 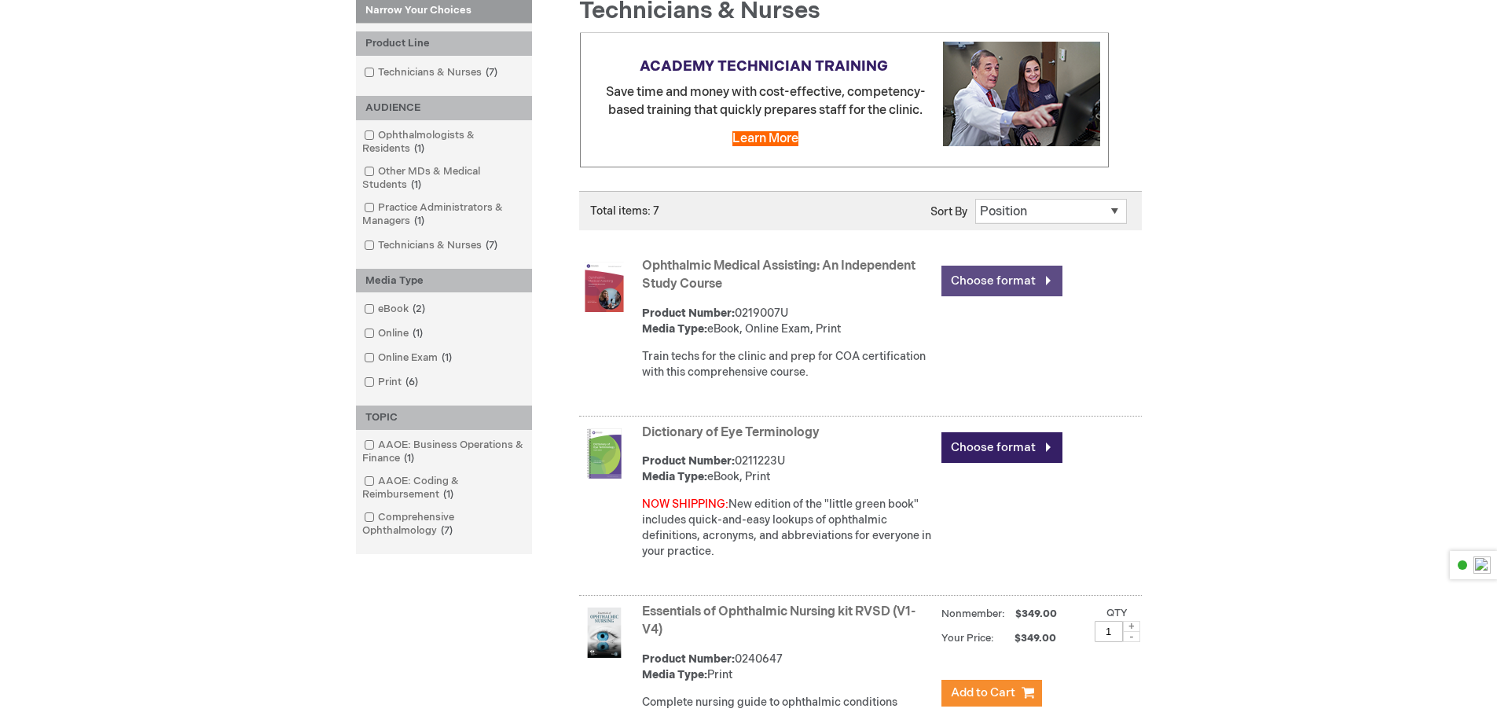 I want to click on div: AUDIENCE, so click(x=444, y=108).